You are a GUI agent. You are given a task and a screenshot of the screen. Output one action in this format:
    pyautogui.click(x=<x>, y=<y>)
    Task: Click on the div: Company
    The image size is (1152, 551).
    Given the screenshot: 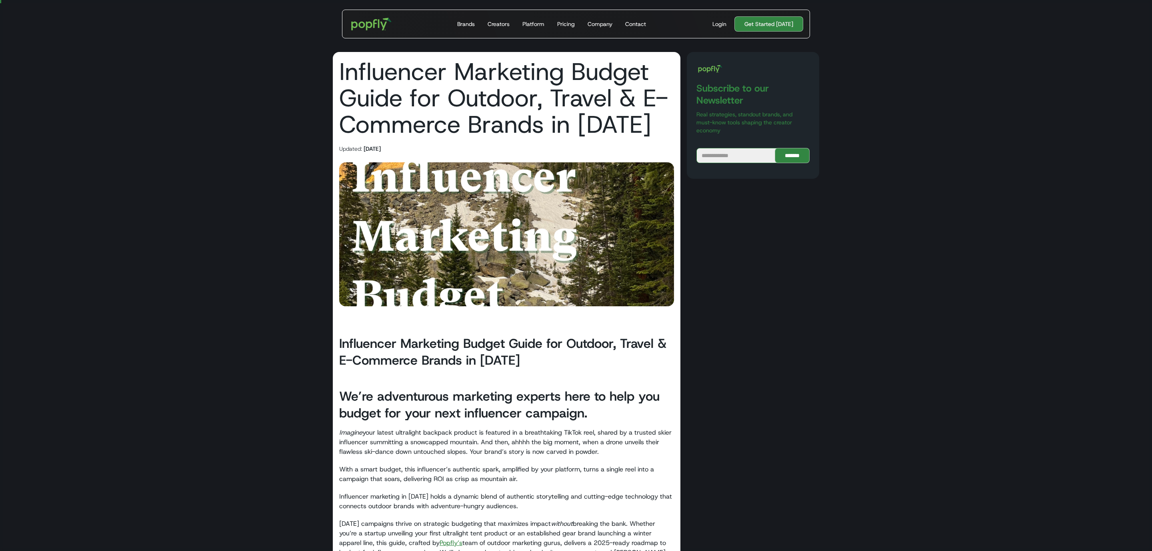 What is the action you would take?
    pyautogui.click(x=600, y=24)
    